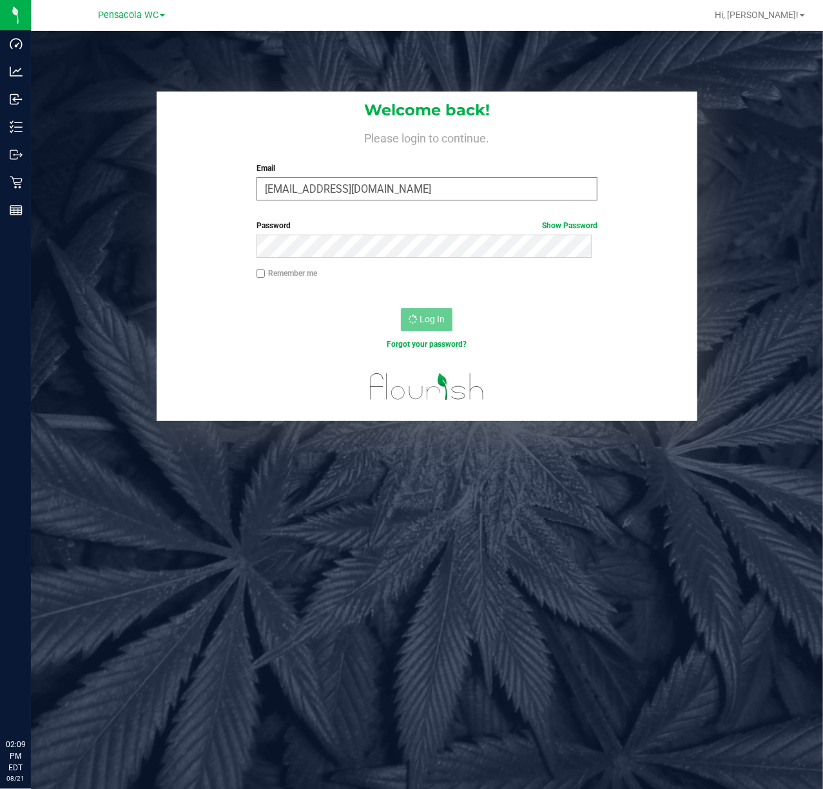  What do you see at coordinates (16, 210) in the screenshot?
I see `inline-svg: Reports` at bounding box center [16, 210].